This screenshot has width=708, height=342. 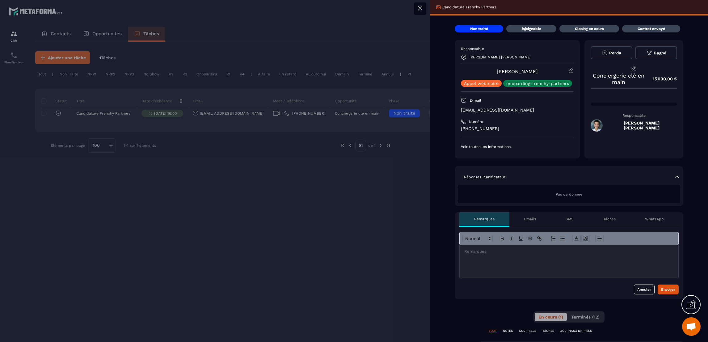 What do you see at coordinates (529, 219) in the screenshot?
I see `p: Emails` at bounding box center [529, 219].